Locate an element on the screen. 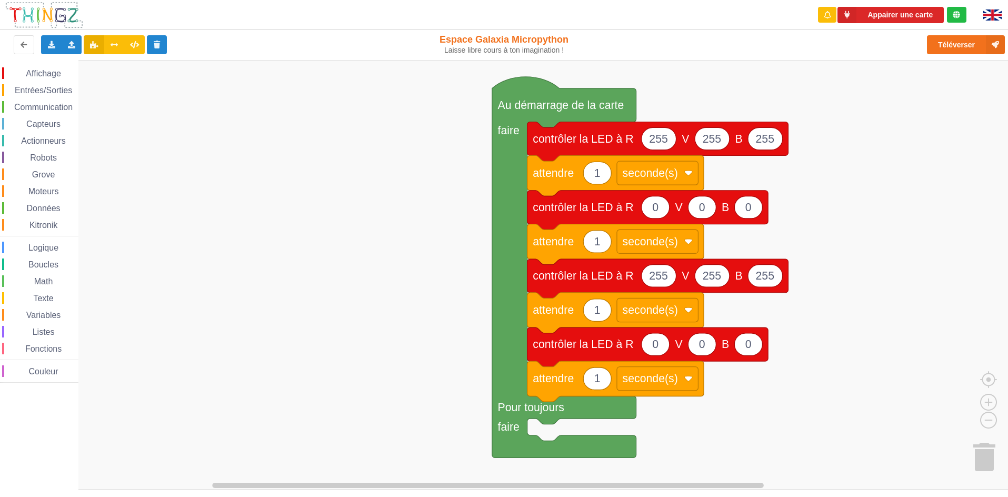  span: Moteurs is located at coordinates (44, 191).